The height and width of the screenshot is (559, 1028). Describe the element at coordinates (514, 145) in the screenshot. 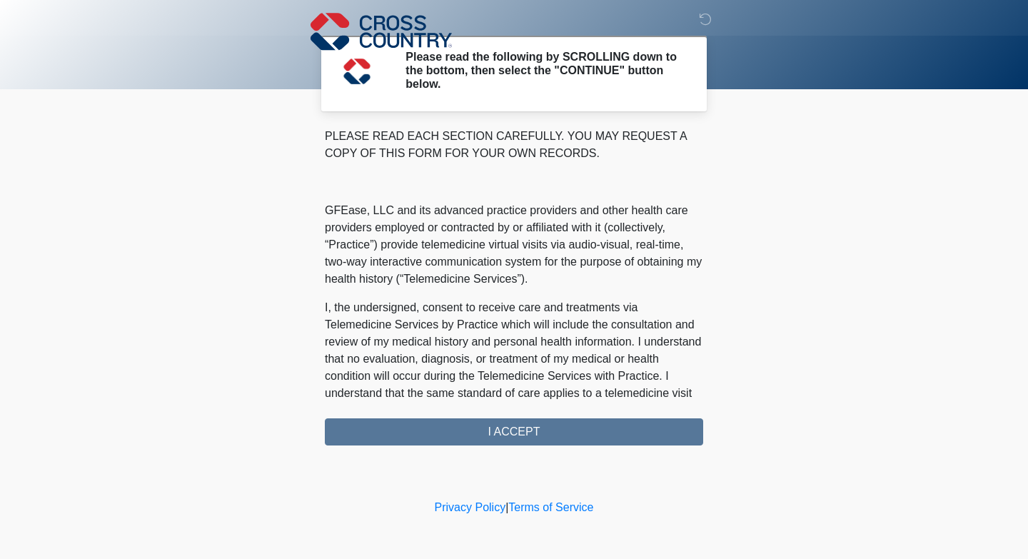

I see `p: PLEASE READ EACH SECTION CAREFULLY. YOU MAY REQUEST A COPY OF THIS FORM FOR YOUR OWN RECORDS.` at that location.